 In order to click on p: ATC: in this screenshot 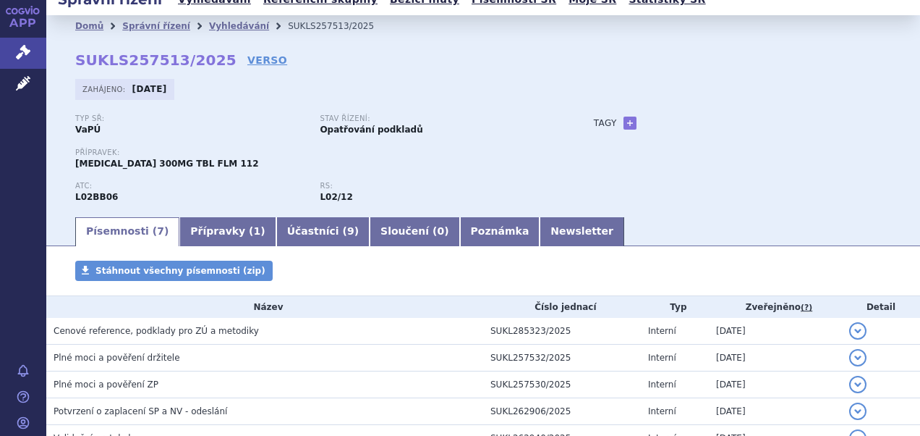, I will do `click(190, 186)`.